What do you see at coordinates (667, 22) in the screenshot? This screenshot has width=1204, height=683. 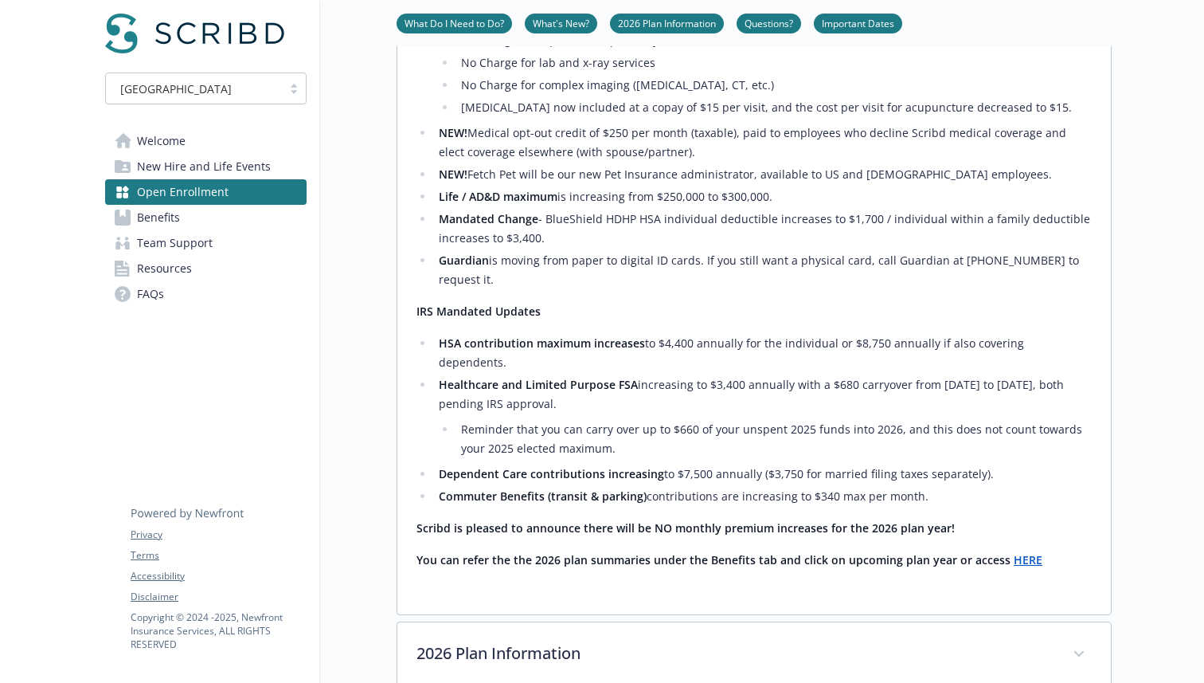 I see `a: 2026 Plan Information` at bounding box center [667, 22].